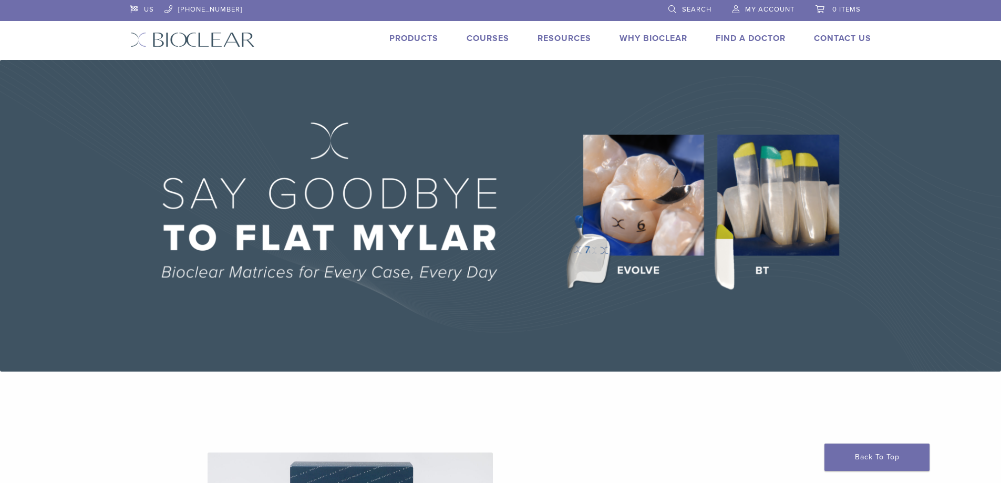 The height and width of the screenshot is (483, 1001). Describe the element at coordinates (751, 38) in the screenshot. I see `a: Find A Doctor` at that location.